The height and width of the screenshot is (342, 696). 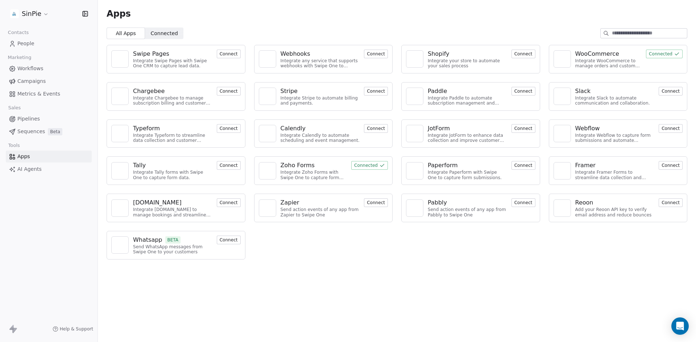 I want to click on div: Stripe, so click(x=289, y=91).